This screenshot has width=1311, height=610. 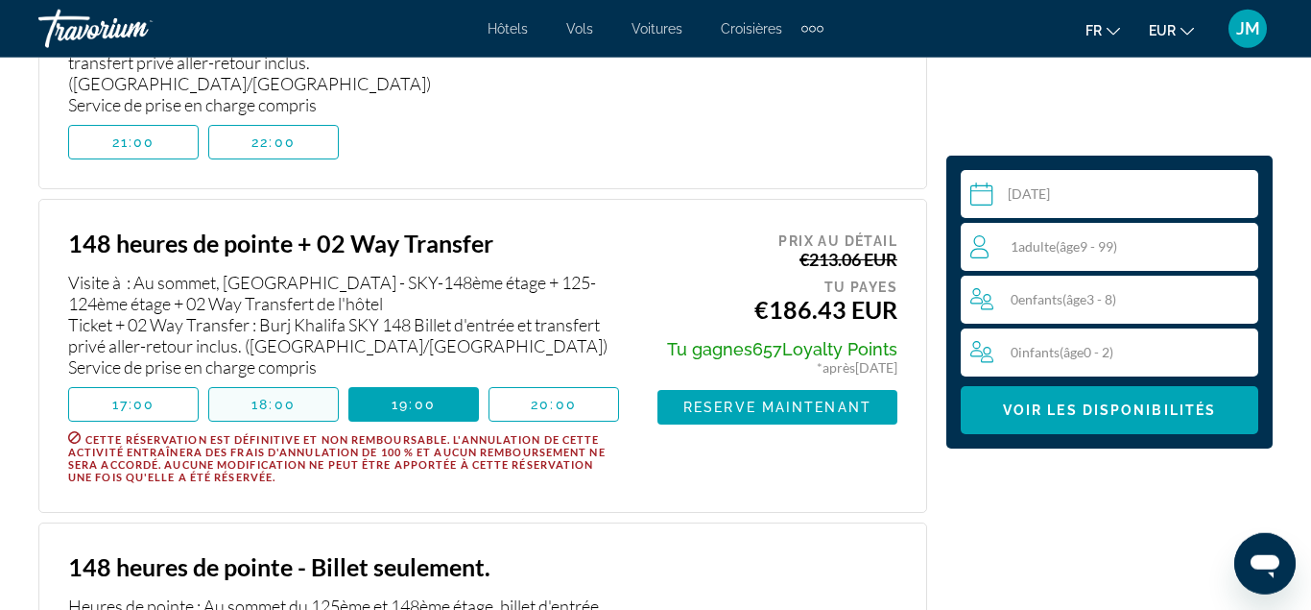 I want to click on span: 1, so click(x=1064, y=246).